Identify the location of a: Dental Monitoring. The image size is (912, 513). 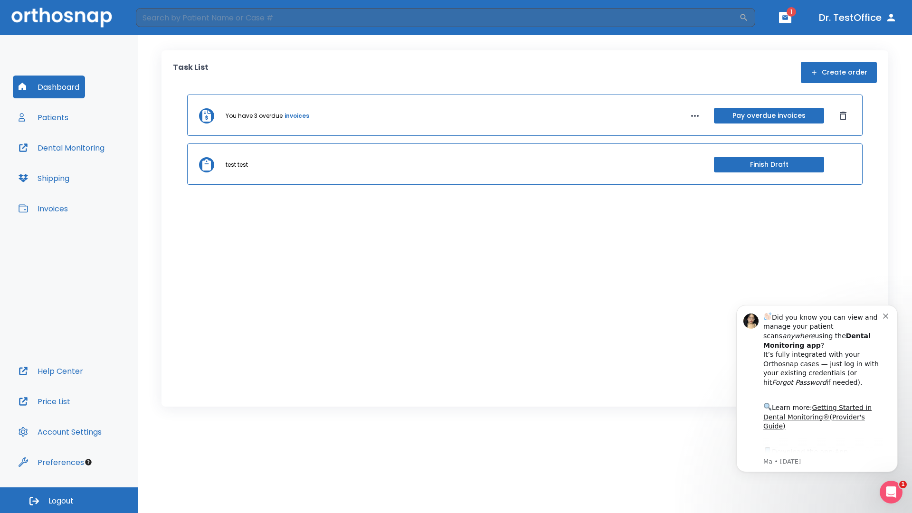
(61, 148).